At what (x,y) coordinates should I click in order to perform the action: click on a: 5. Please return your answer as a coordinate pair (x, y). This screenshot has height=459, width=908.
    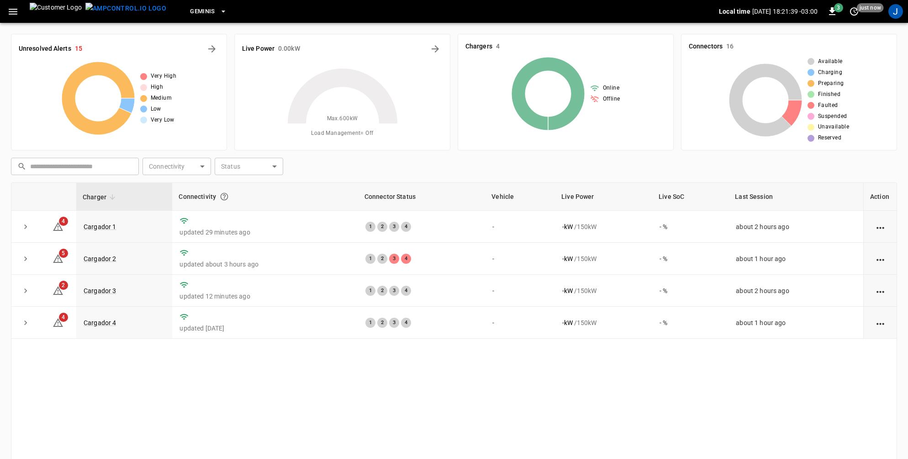
    Looking at the image, I should click on (58, 258).